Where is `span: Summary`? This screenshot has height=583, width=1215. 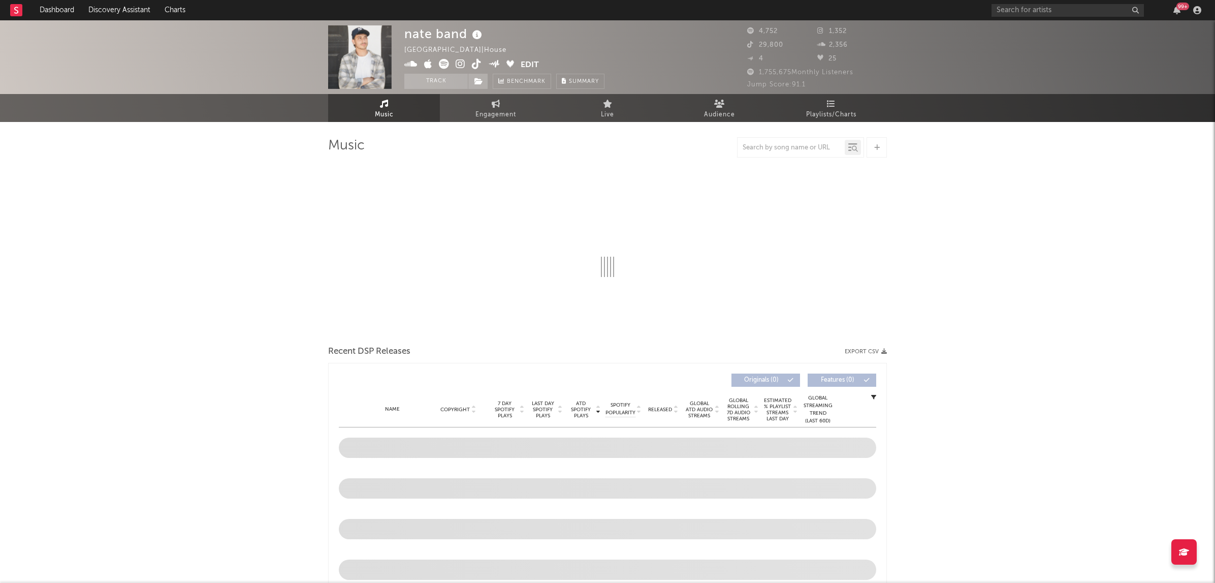 span: Summary is located at coordinates (584, 81).